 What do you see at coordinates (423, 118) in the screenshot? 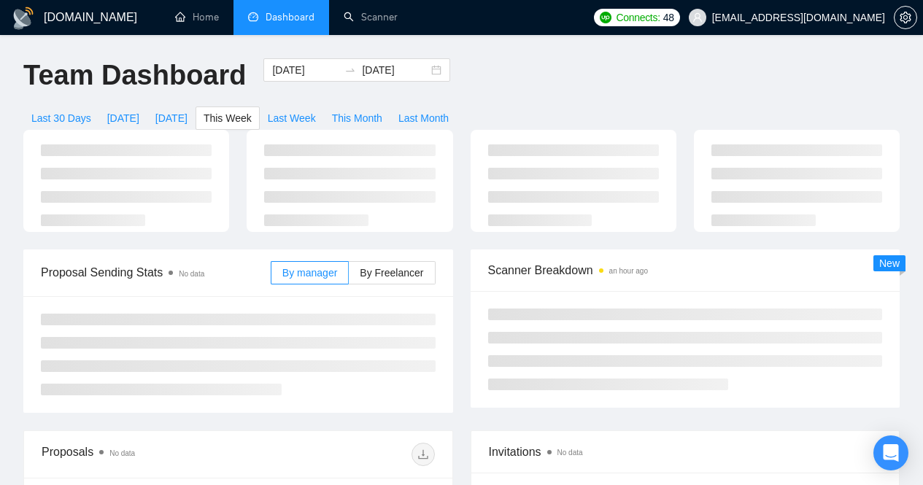
I see `span: Last Month` at bounding box center [423, 118].